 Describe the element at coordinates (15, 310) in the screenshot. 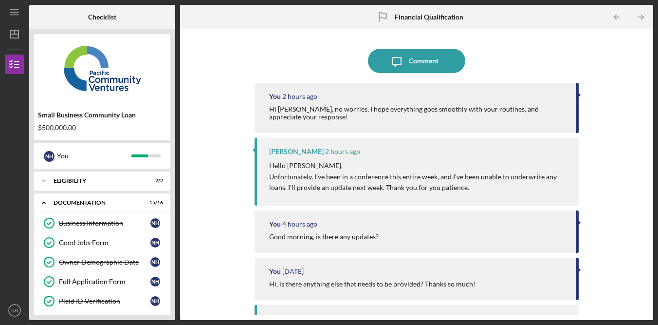

I see `button: NH` at that location.